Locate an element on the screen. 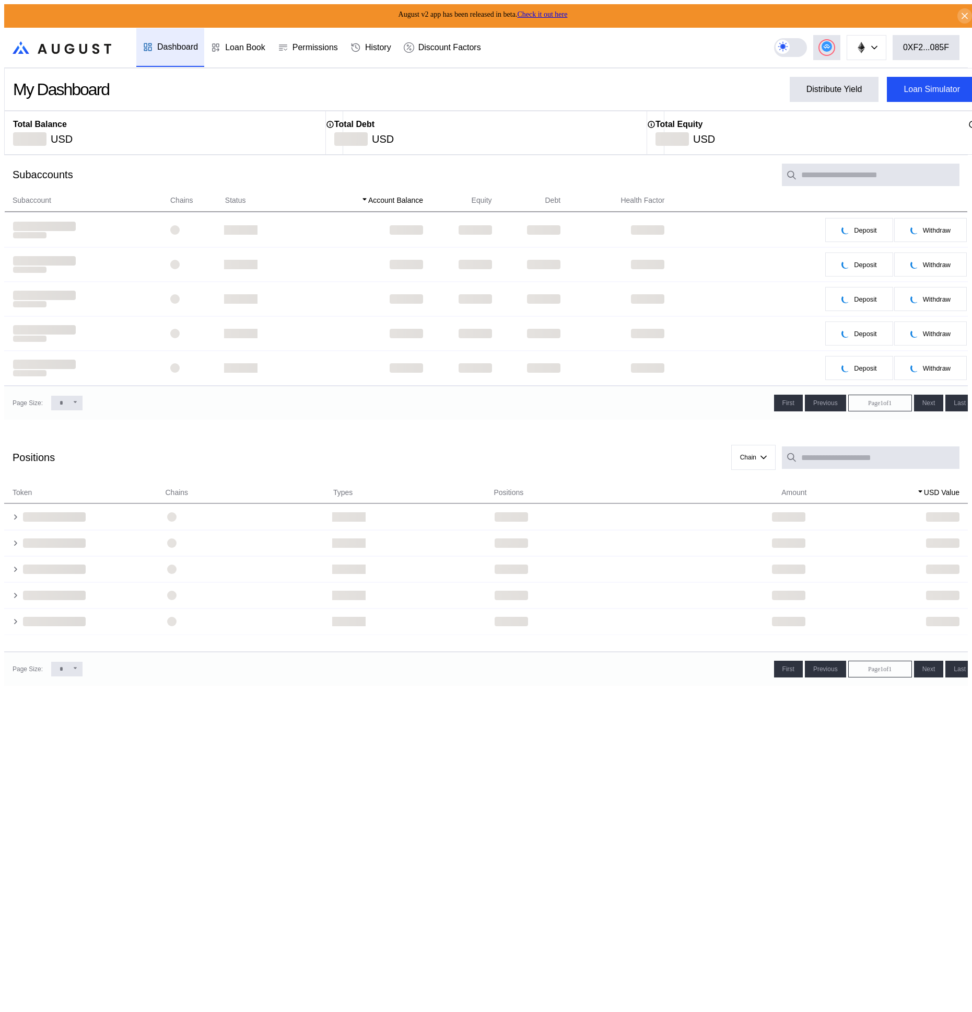  span: Token is located at coordinates (22, 492).